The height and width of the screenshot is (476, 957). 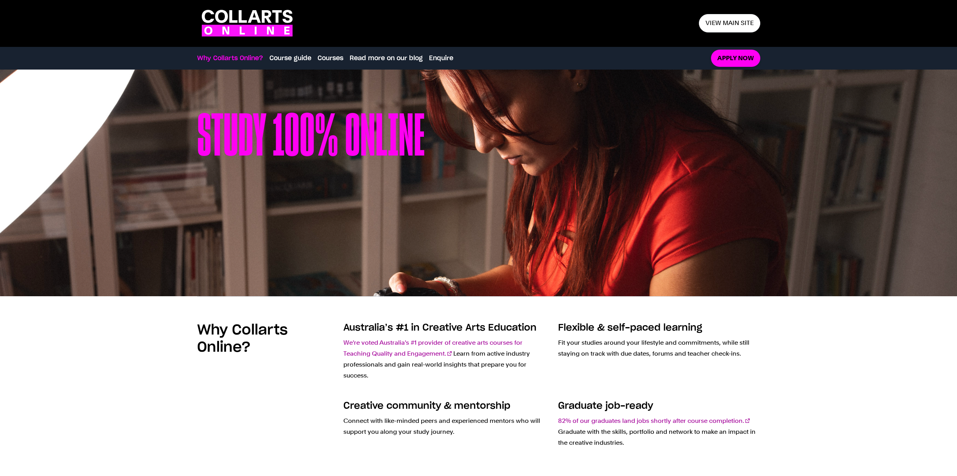 What do you see at coordinates (654, 421) in the screenshot?
I see `a: 82% of our graduates land jobs shortly after course completion.` at bounding box center [654, 421].